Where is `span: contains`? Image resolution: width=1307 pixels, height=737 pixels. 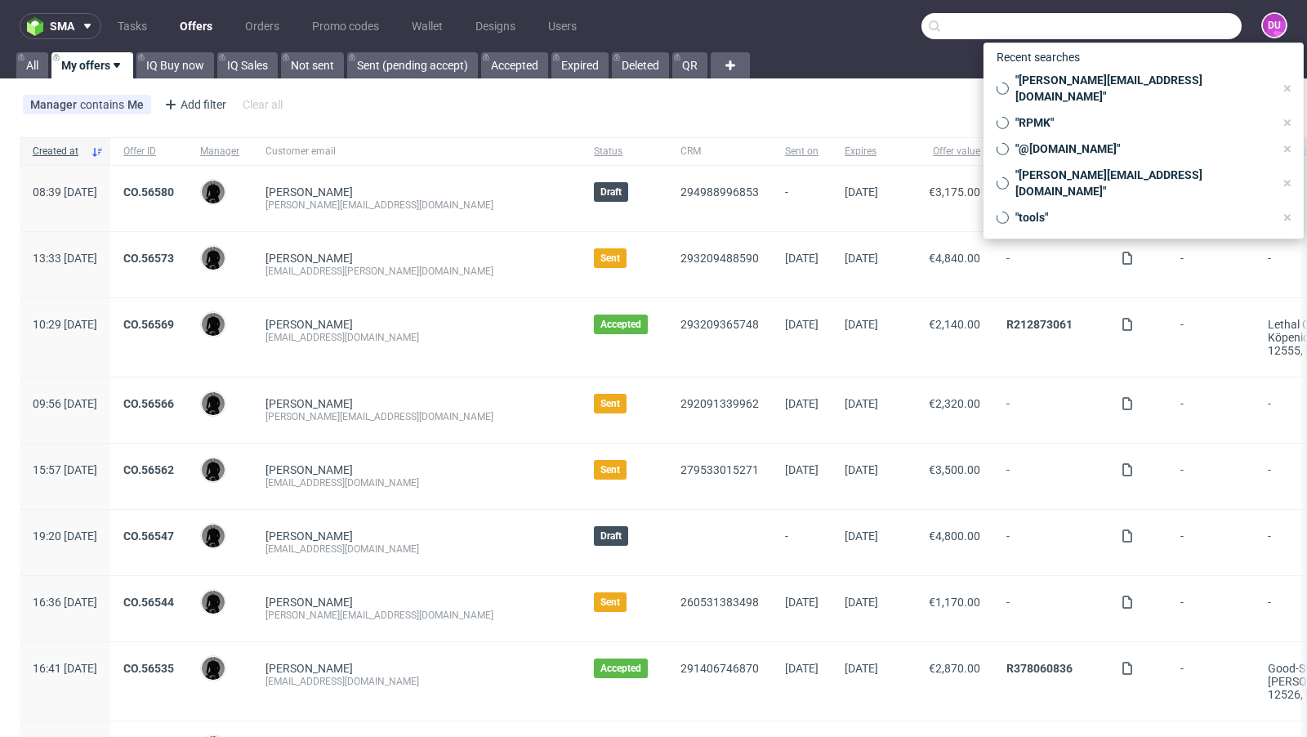 span: contains is located at coordinates (104, 105).